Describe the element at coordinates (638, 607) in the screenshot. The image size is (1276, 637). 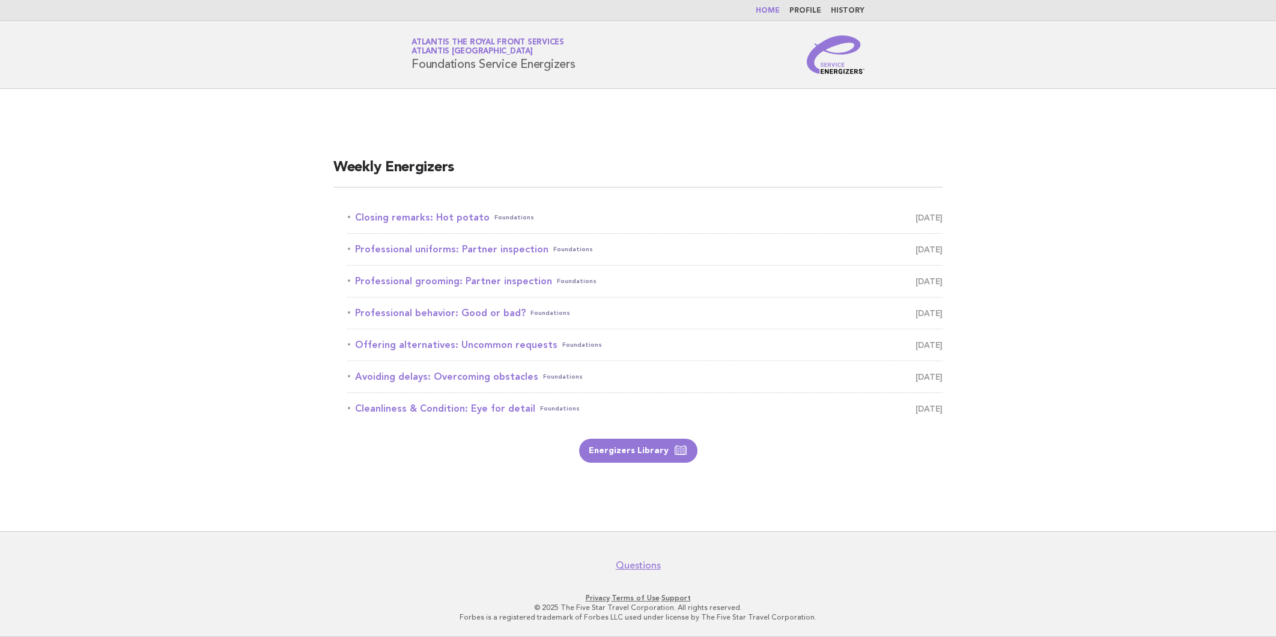
I see `p: © 2025 The Five Star Travel Corporation. All rights reserved.` at that location.